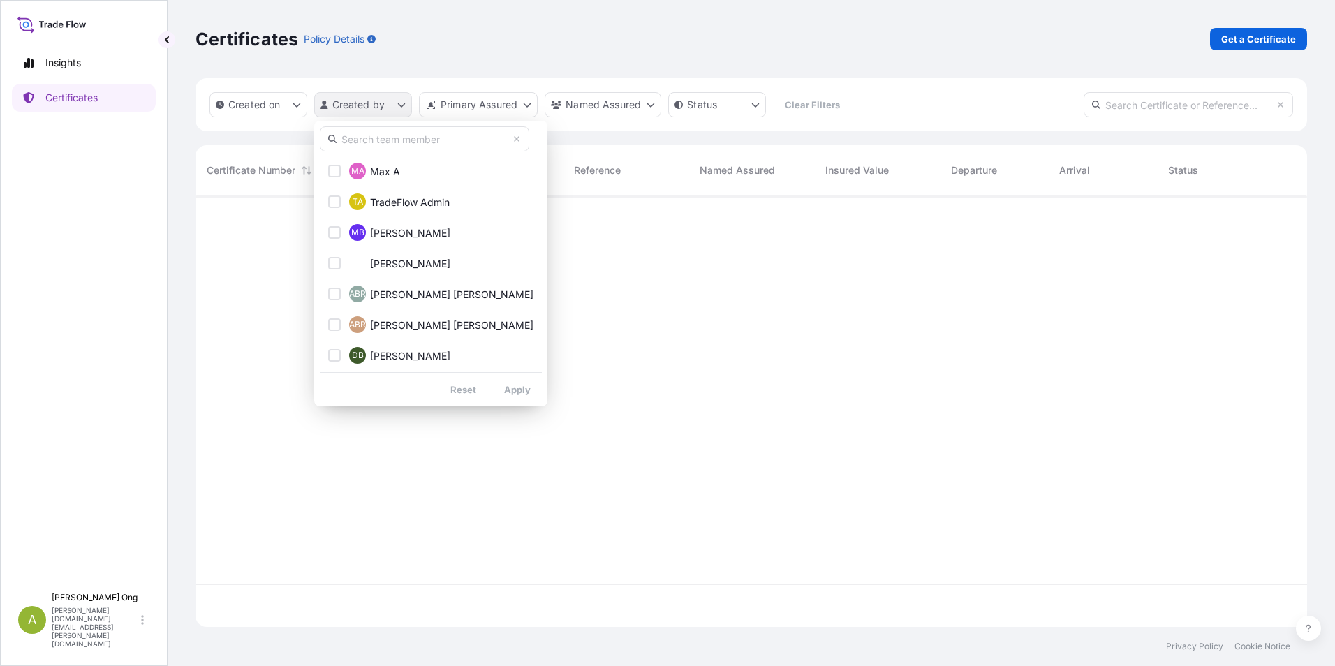 Image resolution: width=1335 pixels, height=666 pixels. Describe the element at coordinates (358, 202) in the screenshot. I see `span: TA` at that location.